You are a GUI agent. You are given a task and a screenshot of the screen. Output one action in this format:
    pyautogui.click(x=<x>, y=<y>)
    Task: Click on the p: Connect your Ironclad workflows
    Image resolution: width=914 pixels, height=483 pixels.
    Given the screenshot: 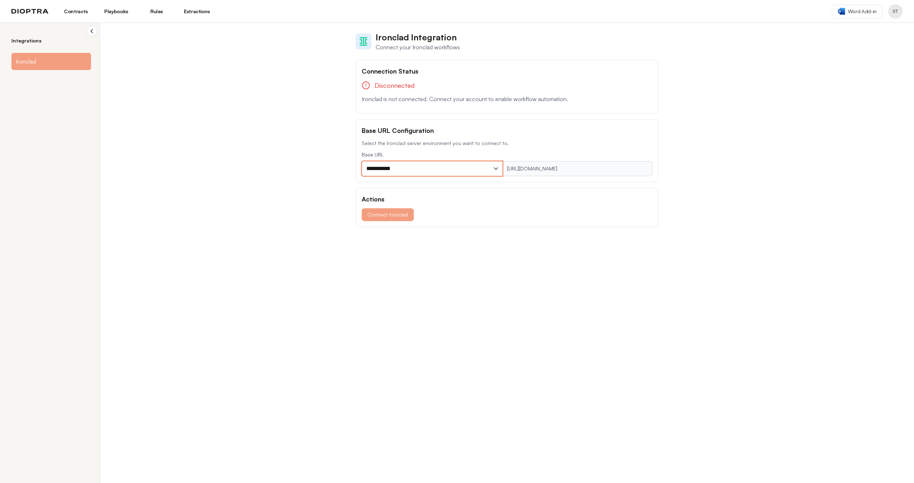 What is the action you would take?
    pyautogui.click(x=418, y=47)
    